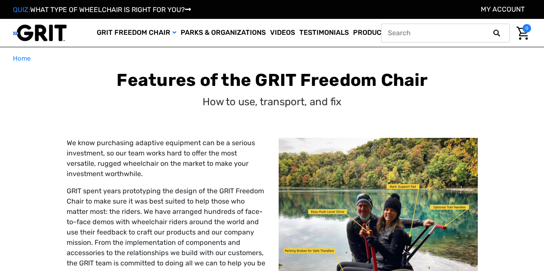 This screenshot has height=271, width=544. Describe the element at coordinates (324, 33) in the screenshot. I see `a: Testimonials` at that location.